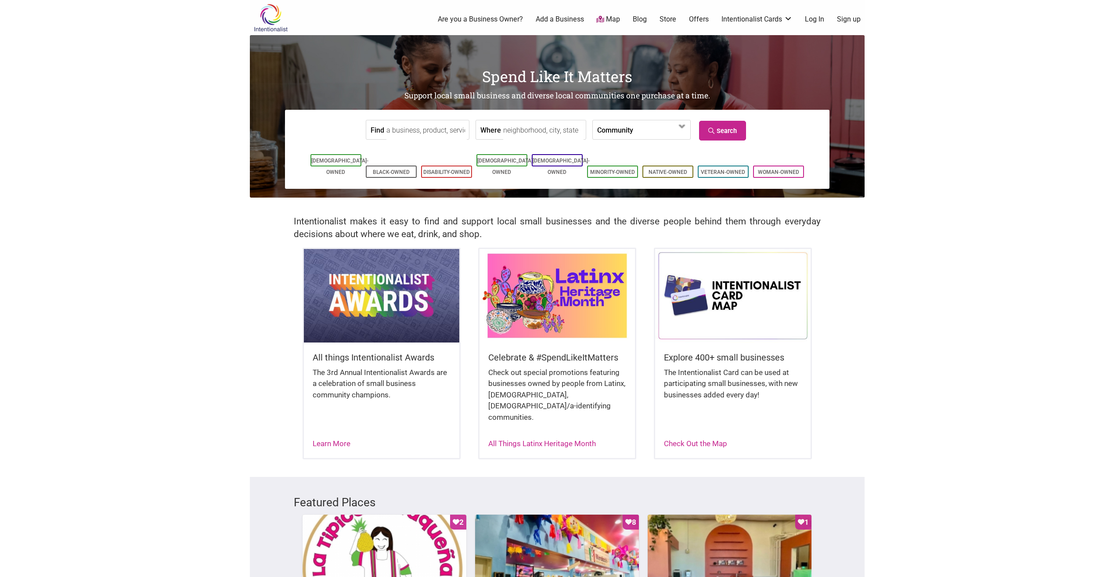 This screenshot has width=1114, height=577. Describe the element at coordinates (480, 19) in the screenshot. I see `a: Are you a Business Owner?` at that location.